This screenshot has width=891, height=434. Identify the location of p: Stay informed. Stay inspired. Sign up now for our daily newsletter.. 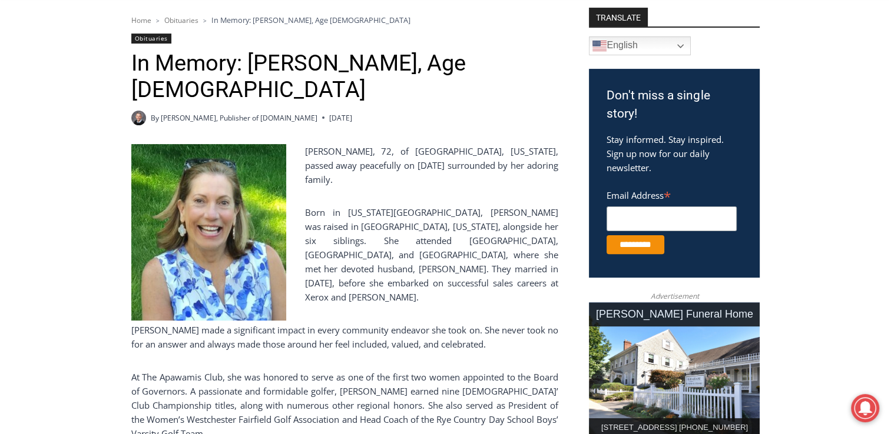
(674, 154).